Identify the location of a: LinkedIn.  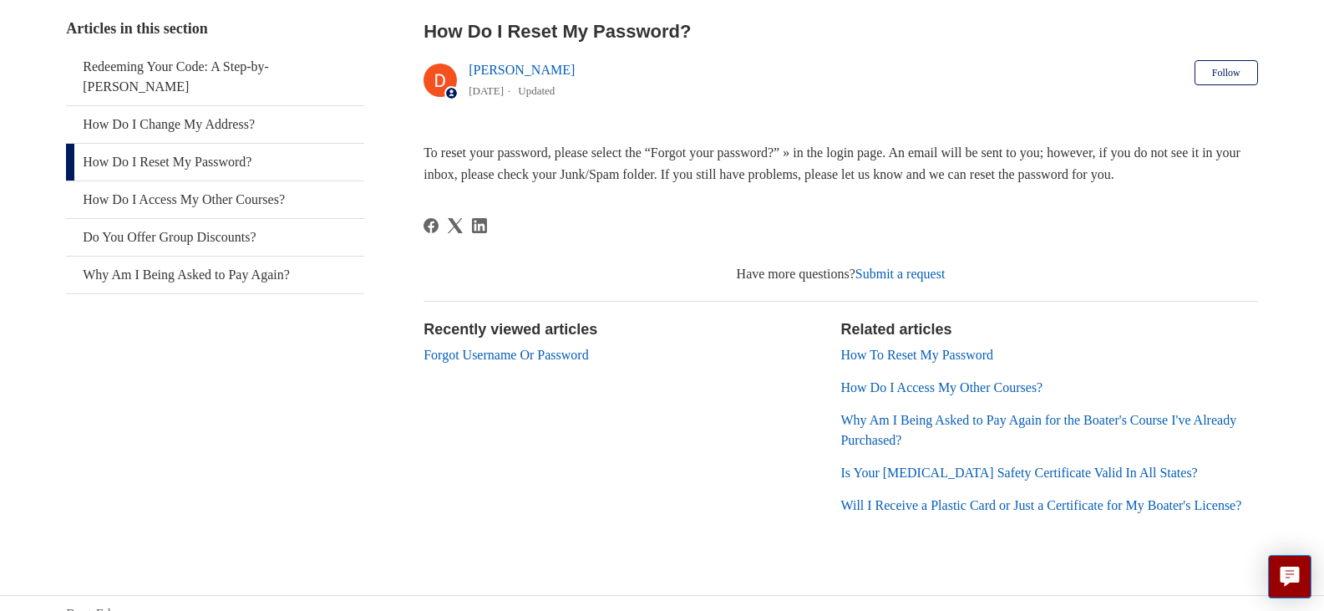
(480, 226).